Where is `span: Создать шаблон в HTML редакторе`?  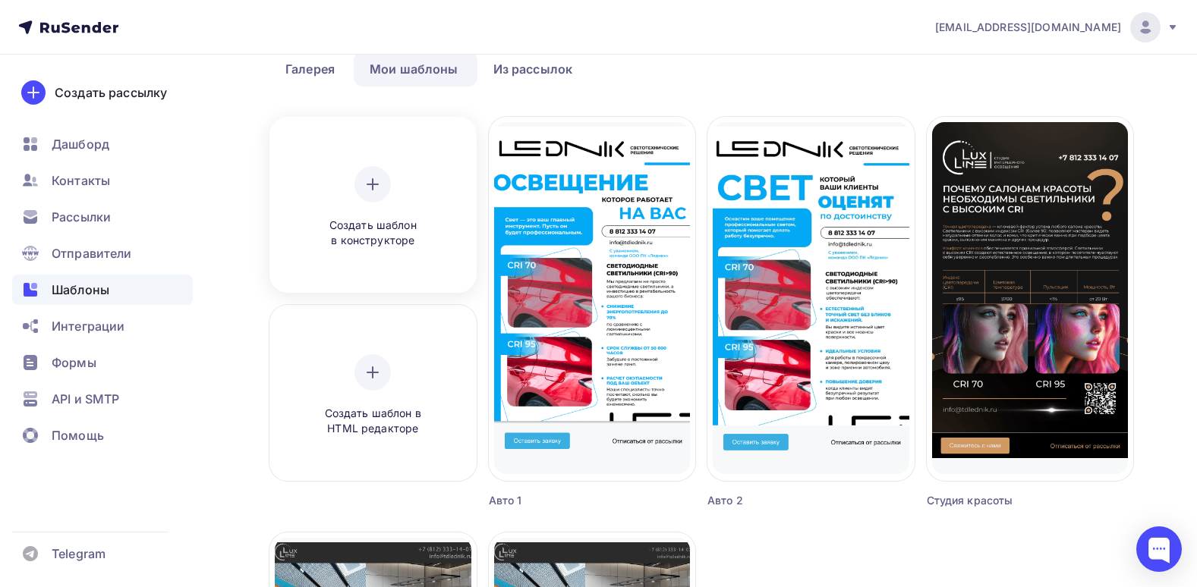
span: Создать шаблон в HTML редакторе is located at coordinates (373, 421).